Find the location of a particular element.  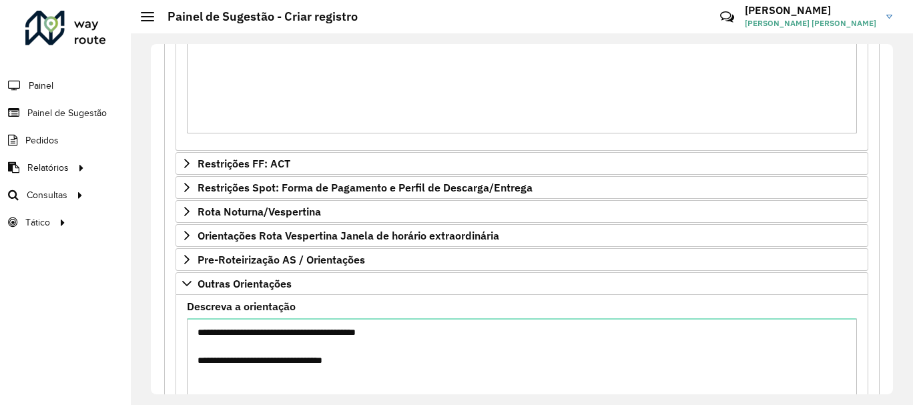

span: Painel is located at coordinates (41, 85).